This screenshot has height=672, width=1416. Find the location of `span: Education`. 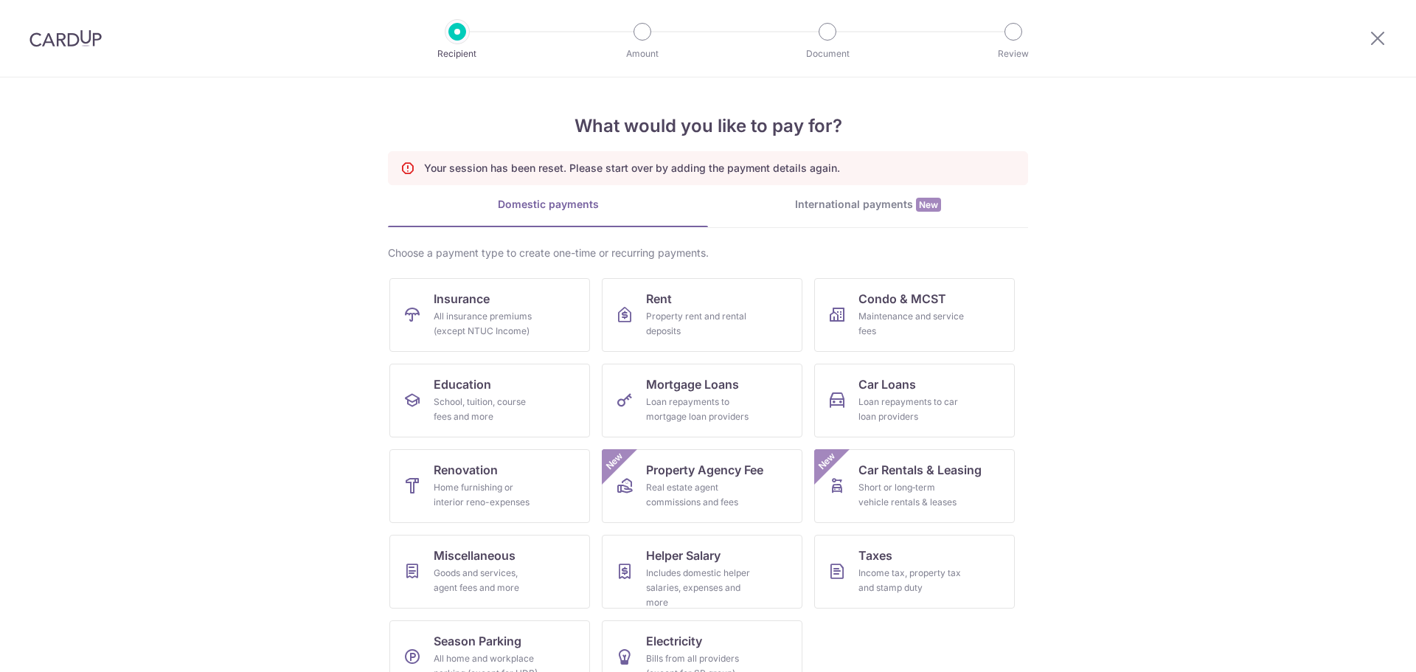

span: Education is located at coordinates (462, 384).